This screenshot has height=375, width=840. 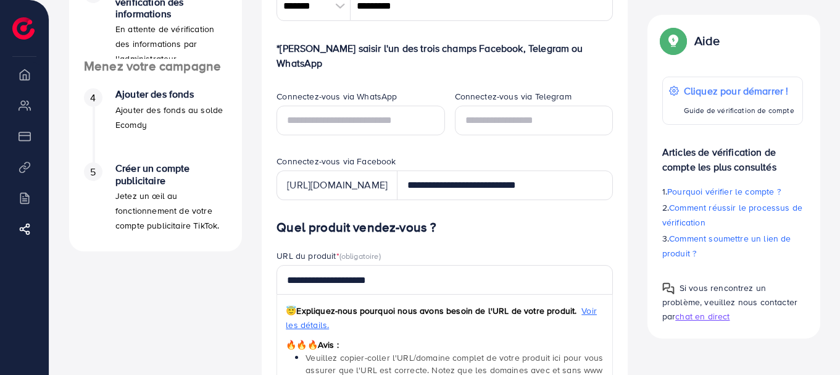 I want to click on font: Connectez-vous via WhatsApp, so click(x=337, y=96).